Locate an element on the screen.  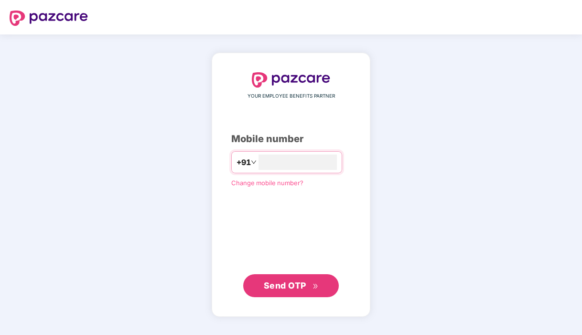
span: +91 is located at coordinates (244, 162).